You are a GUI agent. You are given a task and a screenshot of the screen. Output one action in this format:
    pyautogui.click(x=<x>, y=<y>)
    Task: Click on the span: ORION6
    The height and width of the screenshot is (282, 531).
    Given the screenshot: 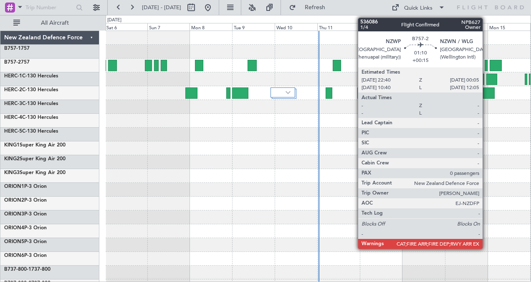 What is the action you would take?
    pyautogui.click(x=14, y=255)
    